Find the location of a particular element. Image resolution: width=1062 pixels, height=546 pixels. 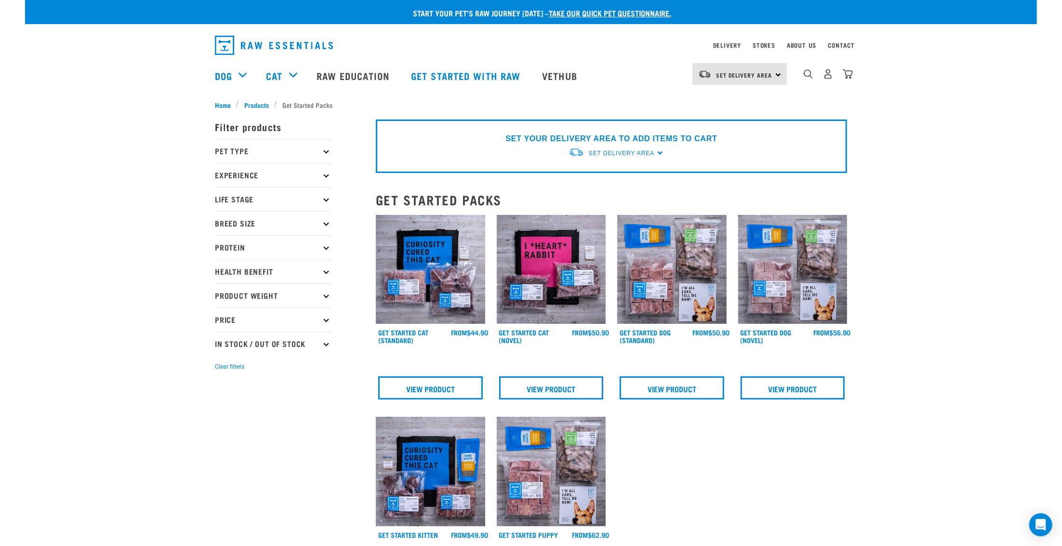

a: Cat is located at coordinates (274, 76).